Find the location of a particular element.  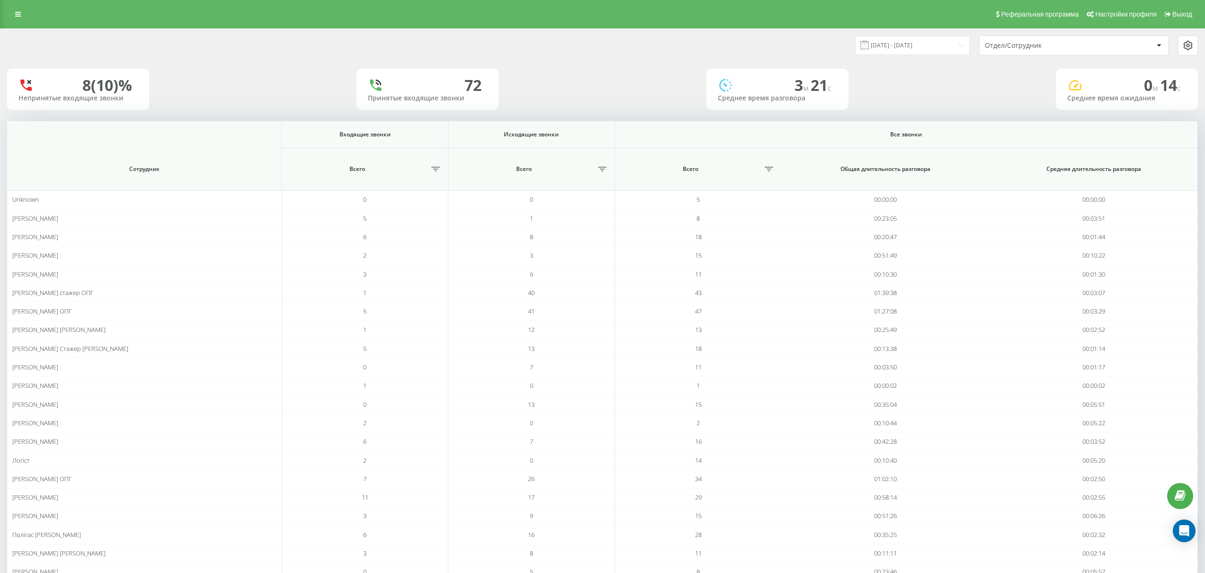

td: 00:23:05 is located at coordinates (886, 218).